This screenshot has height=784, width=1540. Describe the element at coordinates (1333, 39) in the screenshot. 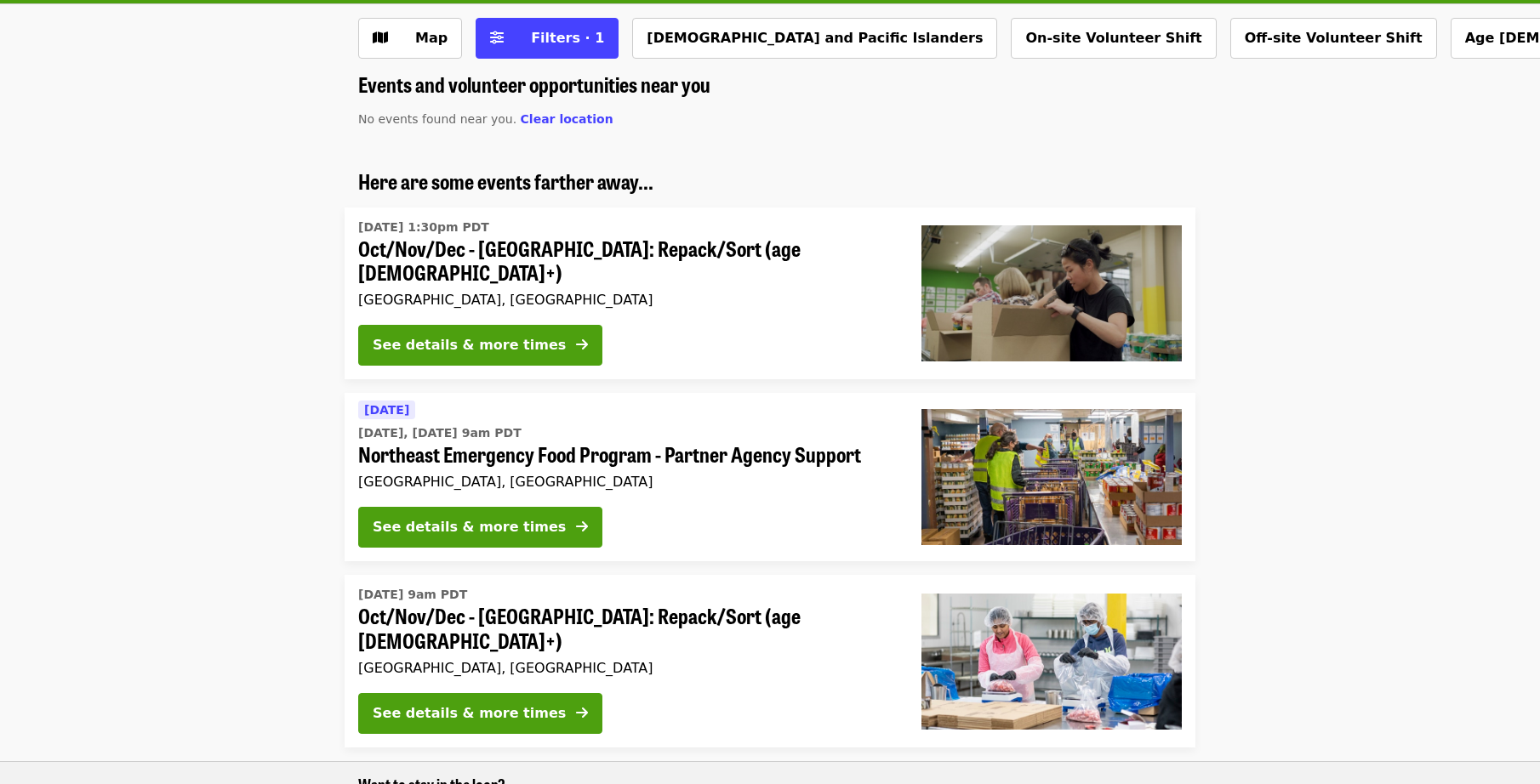

I see `button: Off-site Volunteer Shift` at that location.